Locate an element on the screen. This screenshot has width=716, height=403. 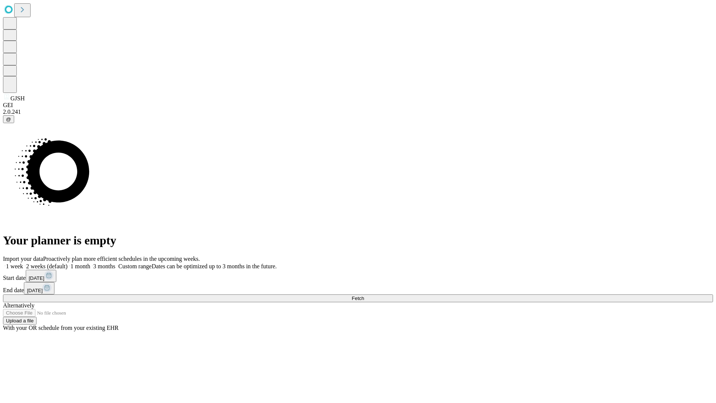
h1: Your planner is empty is located at coordinates (358, 240).